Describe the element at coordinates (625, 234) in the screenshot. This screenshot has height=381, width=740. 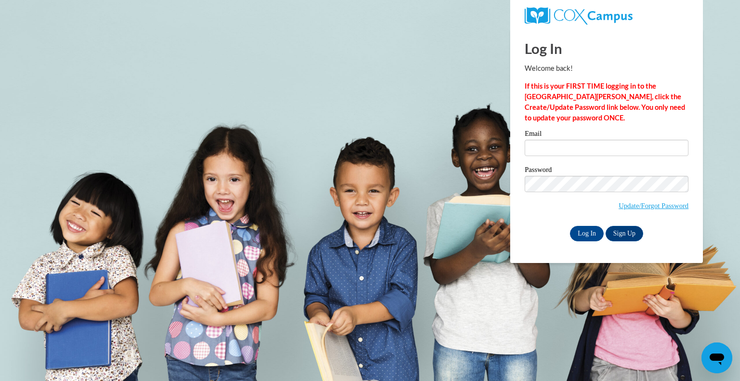
I see `a: Sign Up` at that location.